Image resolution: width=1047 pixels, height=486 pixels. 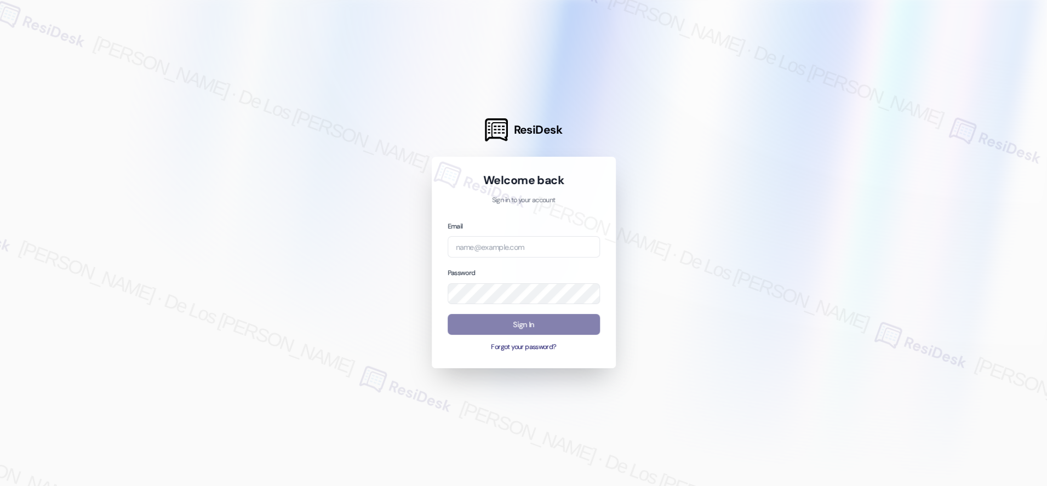 I want to click on p: Sign in to your account, so click(x=524, y=201).